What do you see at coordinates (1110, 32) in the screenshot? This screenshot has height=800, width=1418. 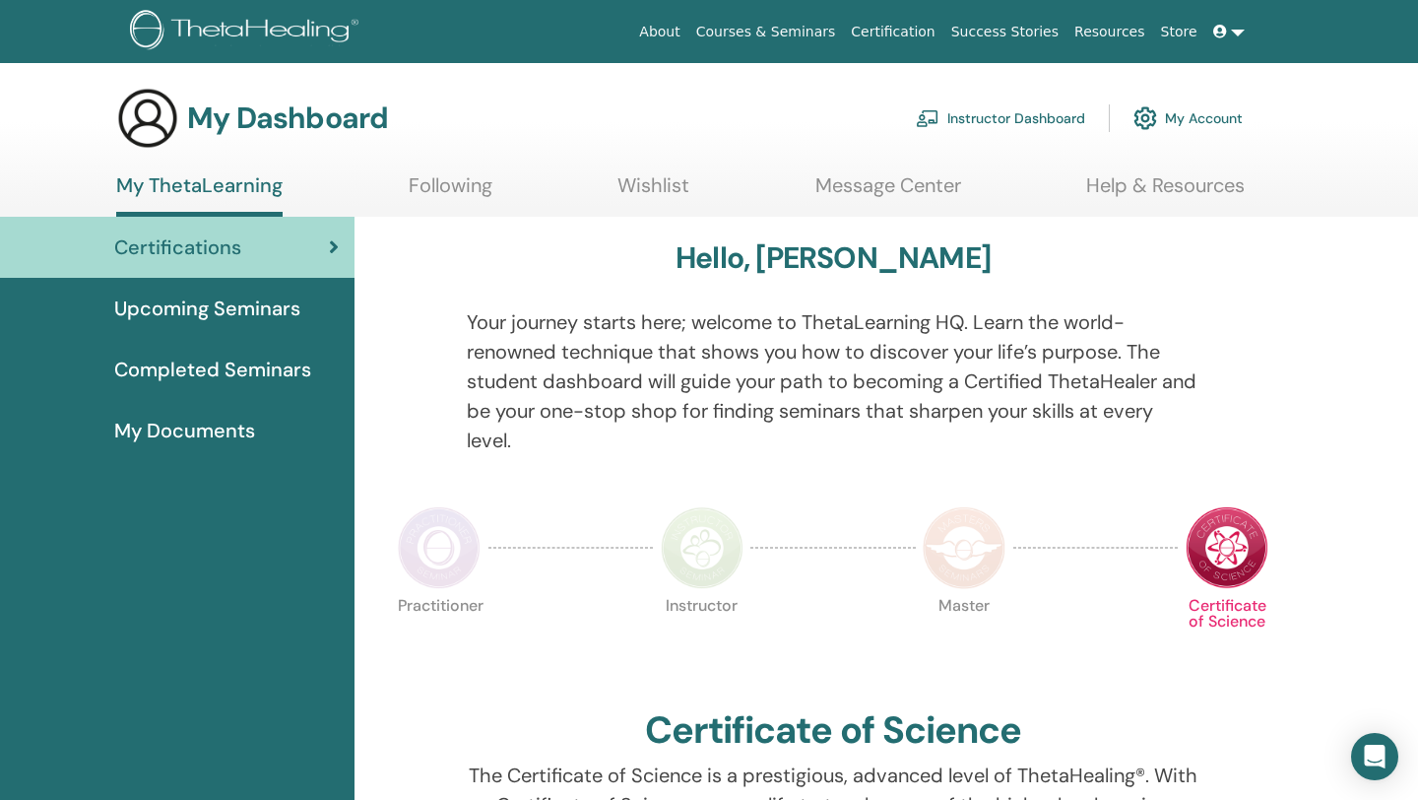 I see `a: Resources` at bounding box center [1110, 32].